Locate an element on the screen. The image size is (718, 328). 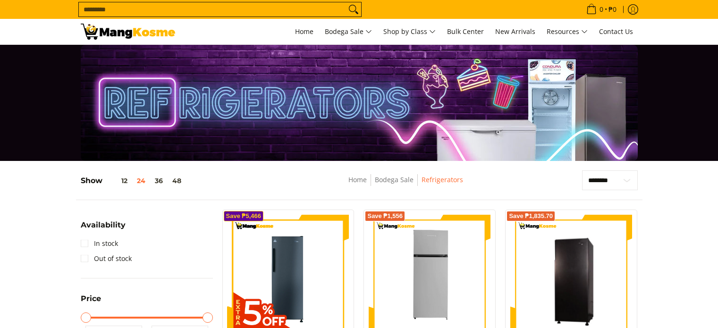
span: Save ₱5,466 is located at coordinates (244, 216).